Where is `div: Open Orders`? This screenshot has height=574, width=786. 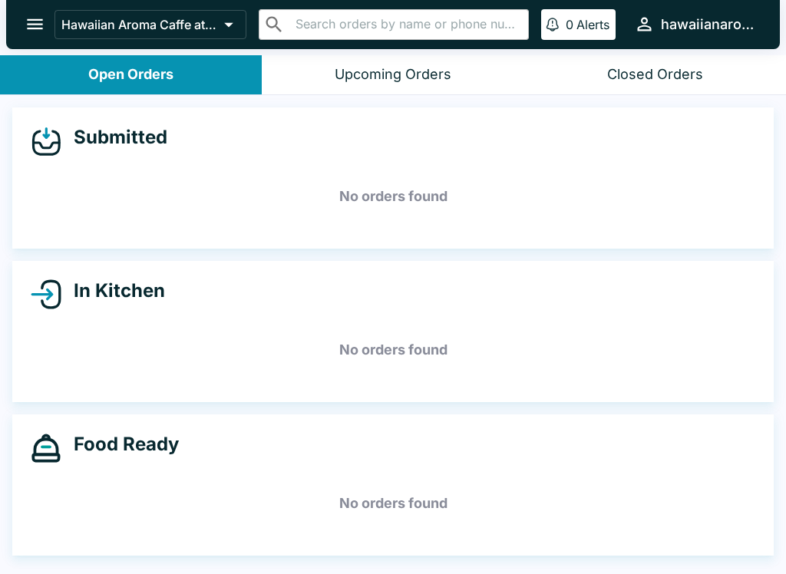
div: Open Orders is located at coordinates (130, 74).